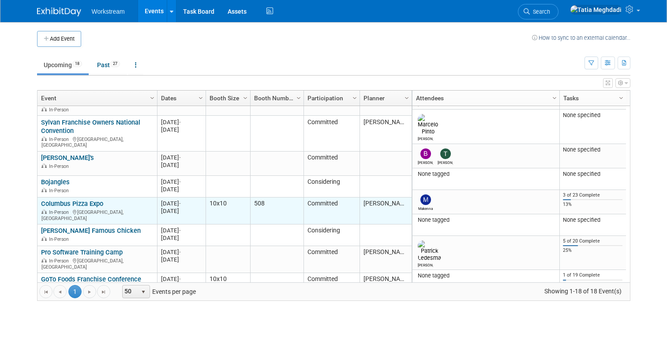 This screenshot has width=667, height=338. I want to click on a: Participation, so click(331, 98).